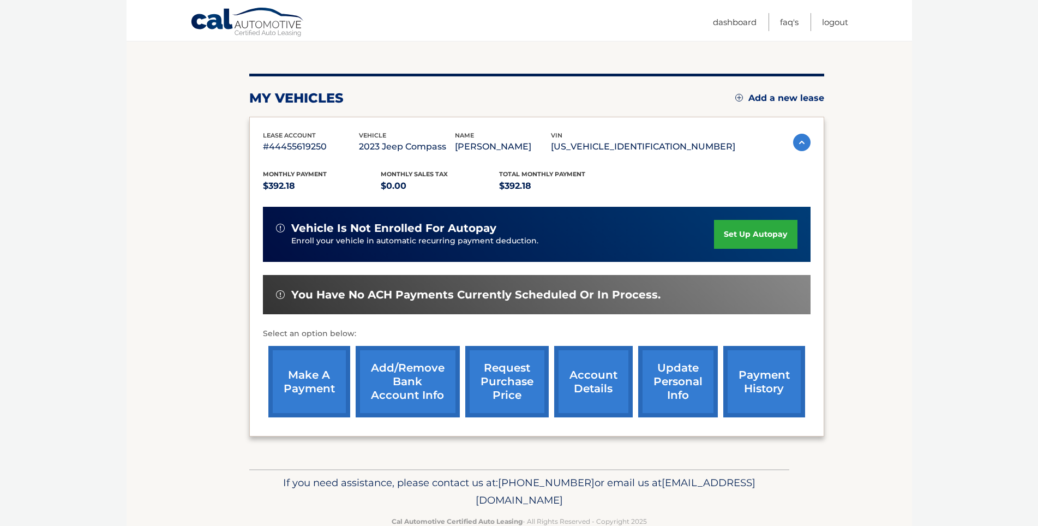  I want to click on p: Select an option below:, so click(537, 334).